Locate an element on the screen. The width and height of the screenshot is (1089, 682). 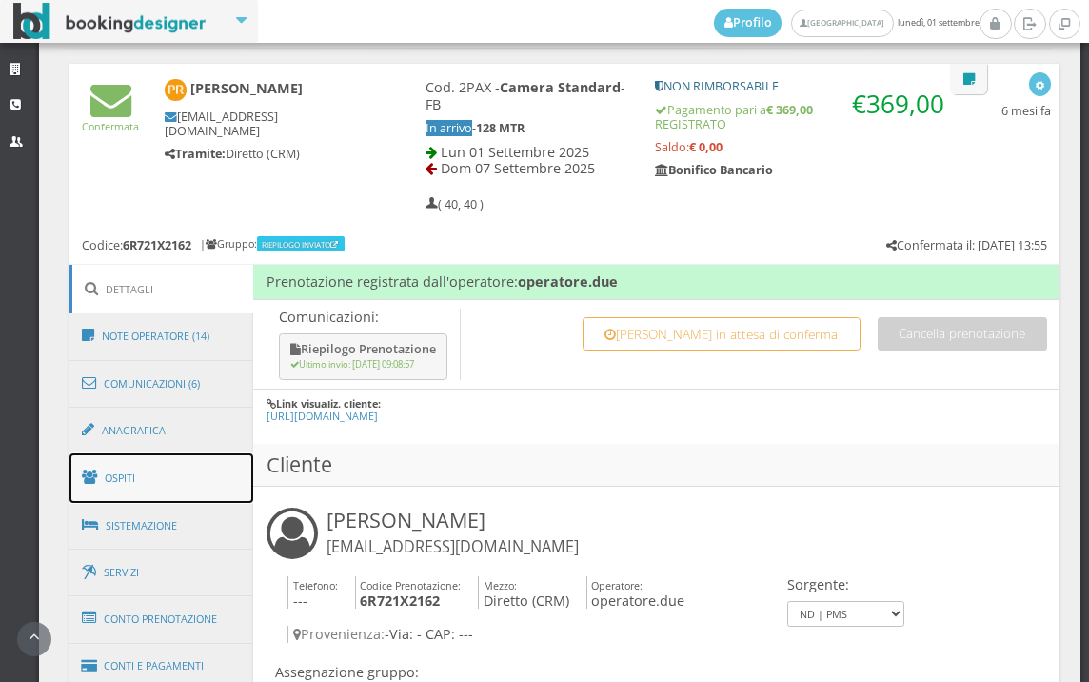
a: Confermata is located at coordinates (110, 117).